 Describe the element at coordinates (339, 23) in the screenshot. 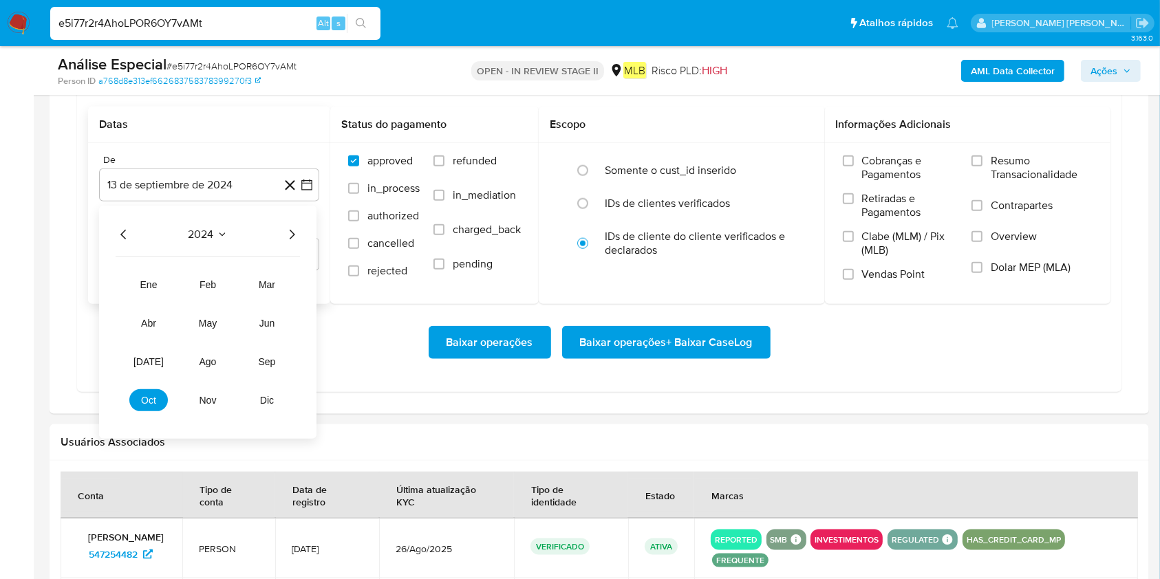

I see `span: s` at that location.